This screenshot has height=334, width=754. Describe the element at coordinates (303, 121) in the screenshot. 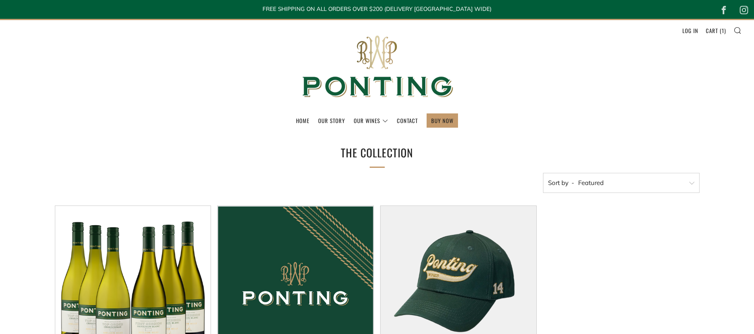

I see `a: Home` at that location.